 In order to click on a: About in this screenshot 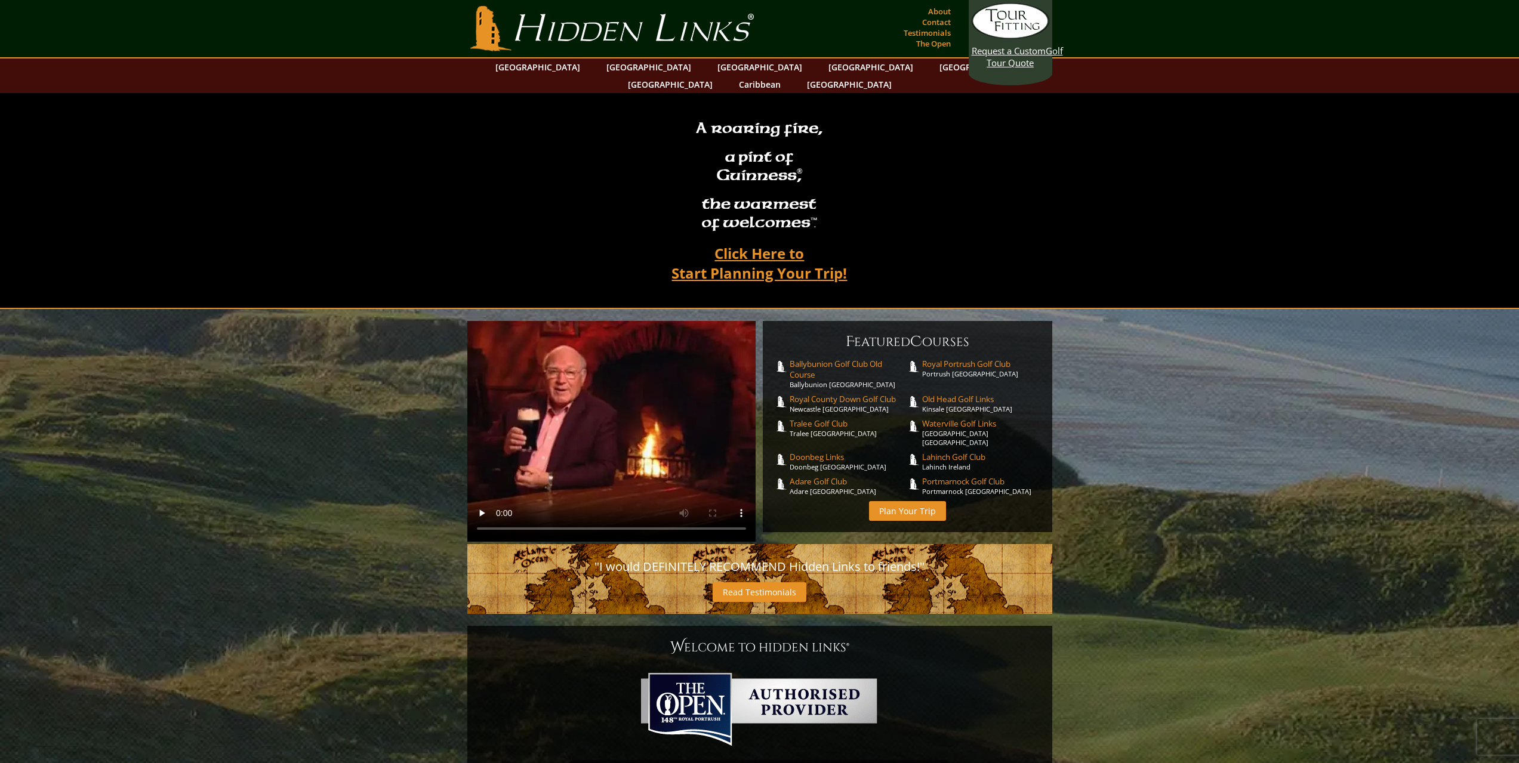, I will do `click(939, 11)`.